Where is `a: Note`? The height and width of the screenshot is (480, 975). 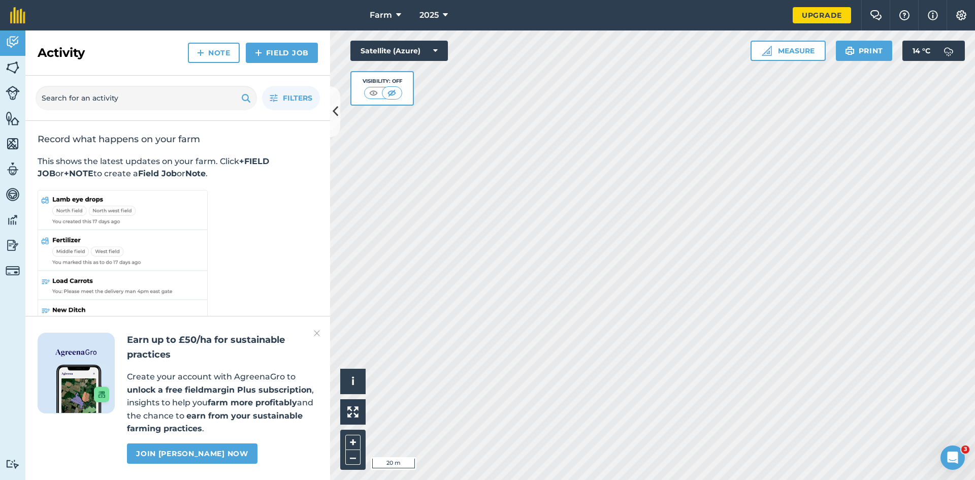 a: Note is located at coordinates (214, 53).